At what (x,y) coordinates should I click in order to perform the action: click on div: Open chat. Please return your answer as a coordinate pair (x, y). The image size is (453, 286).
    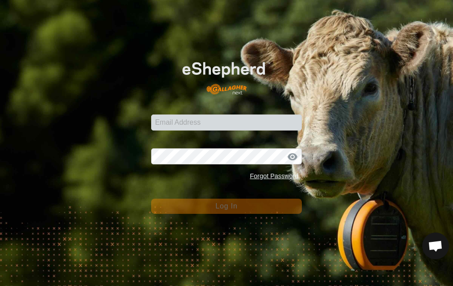
    Looking at the image, I should click on (436, 246).